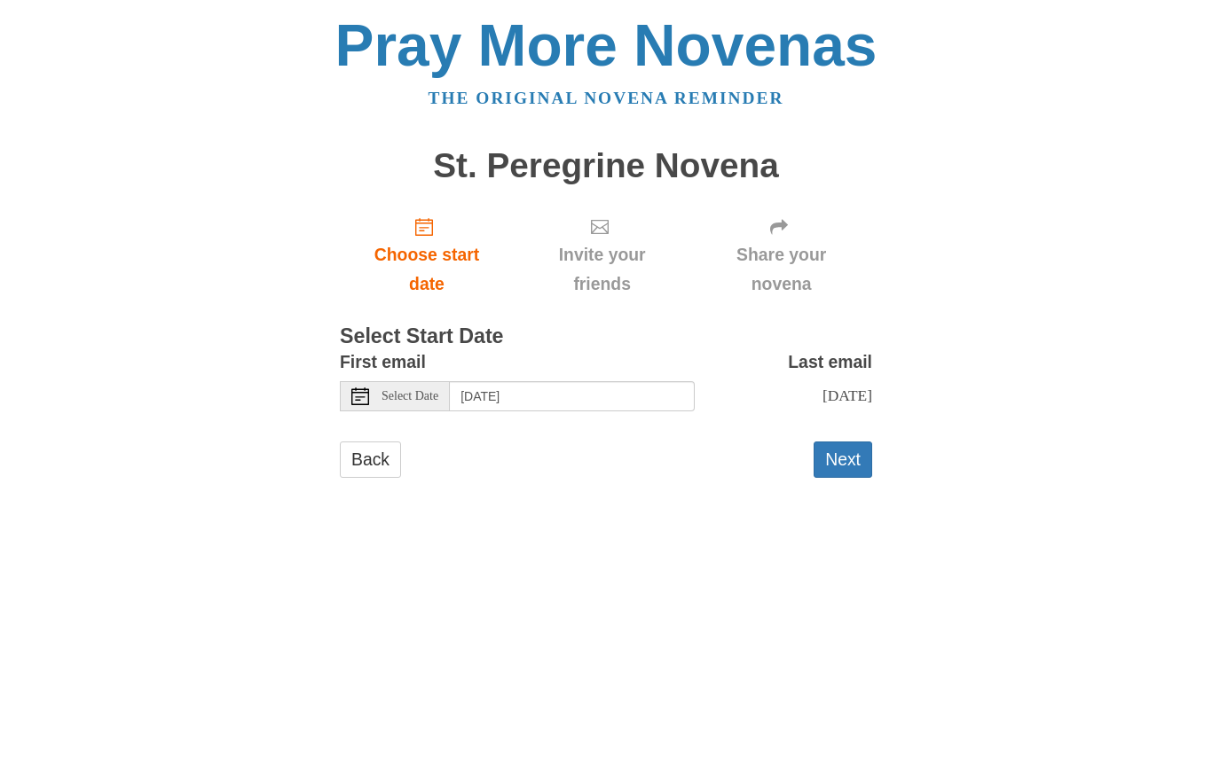  Describe the element at coordinates (843, 459) in the screenshot. I see `button: Next` at that location.